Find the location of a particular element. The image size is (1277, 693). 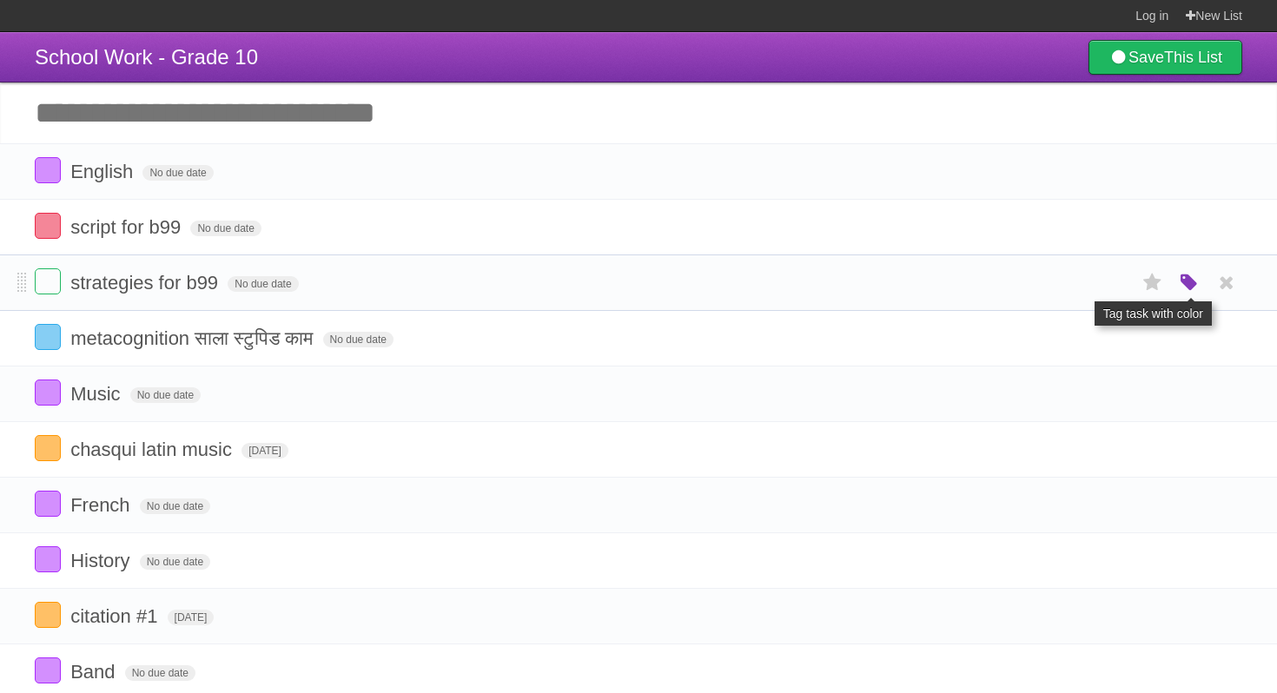

span: French is located at coordinates (102, 505).